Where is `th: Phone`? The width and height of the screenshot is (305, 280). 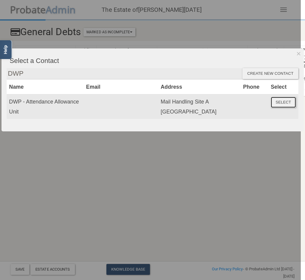 th: Phone is located at coordinates (255, 87).